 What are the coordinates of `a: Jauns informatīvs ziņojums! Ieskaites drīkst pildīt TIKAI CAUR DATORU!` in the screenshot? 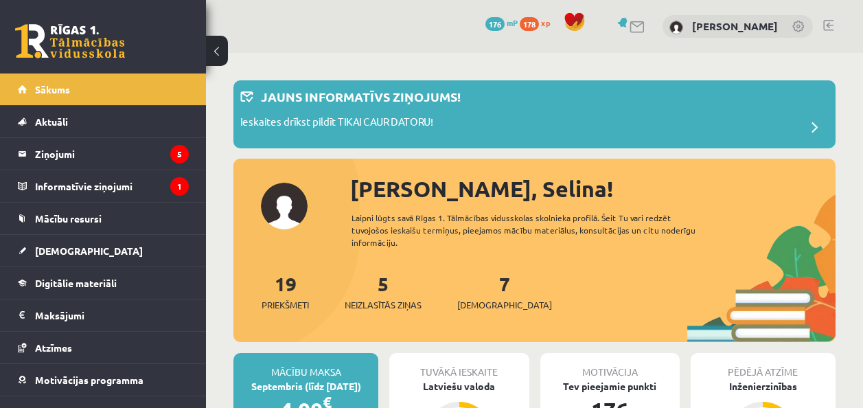 It's located at (534, 114).